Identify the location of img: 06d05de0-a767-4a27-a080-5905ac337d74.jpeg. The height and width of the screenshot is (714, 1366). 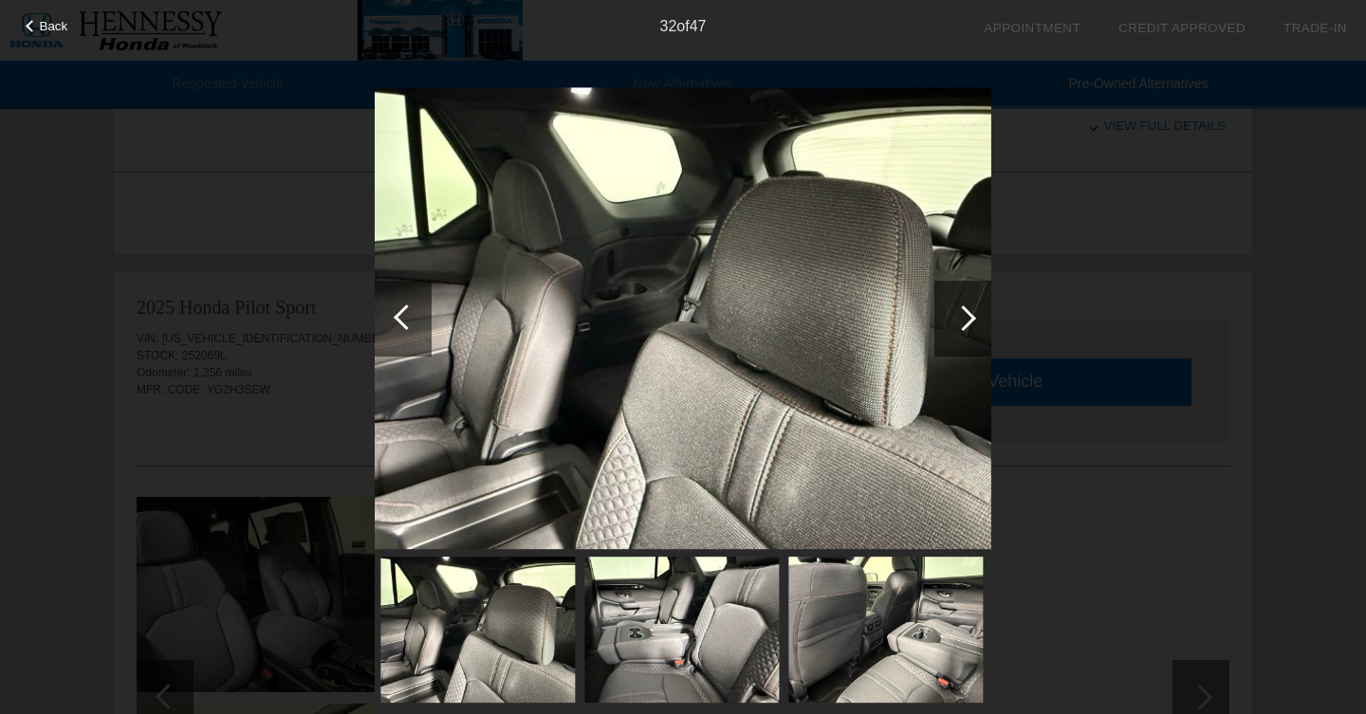
(885, 630).